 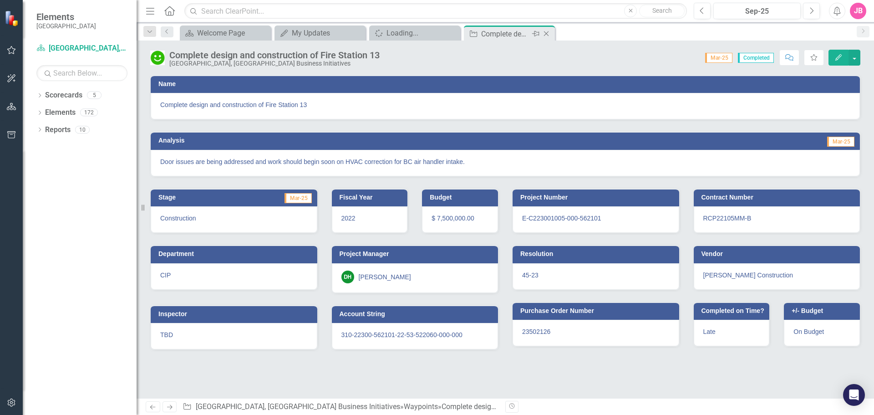 What do you see at coordinates (64, 95) in the screenshot?
I see `a: Scorecards` at bounding box center [64, 95].